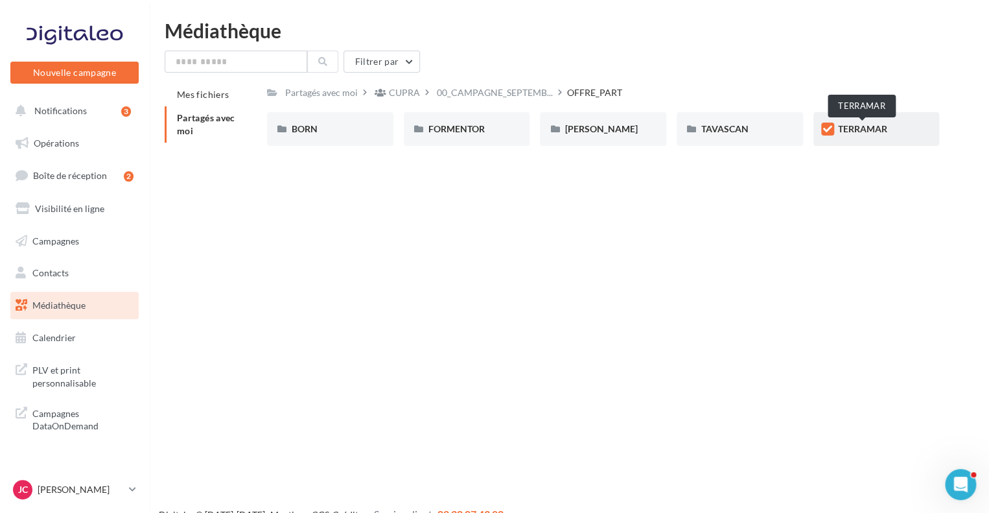 The image size is (989, 513). What do you see at coordinates (861, 106) in the screenshot?
I see `div: TERRAMAR` at bounding box center [861, 106].